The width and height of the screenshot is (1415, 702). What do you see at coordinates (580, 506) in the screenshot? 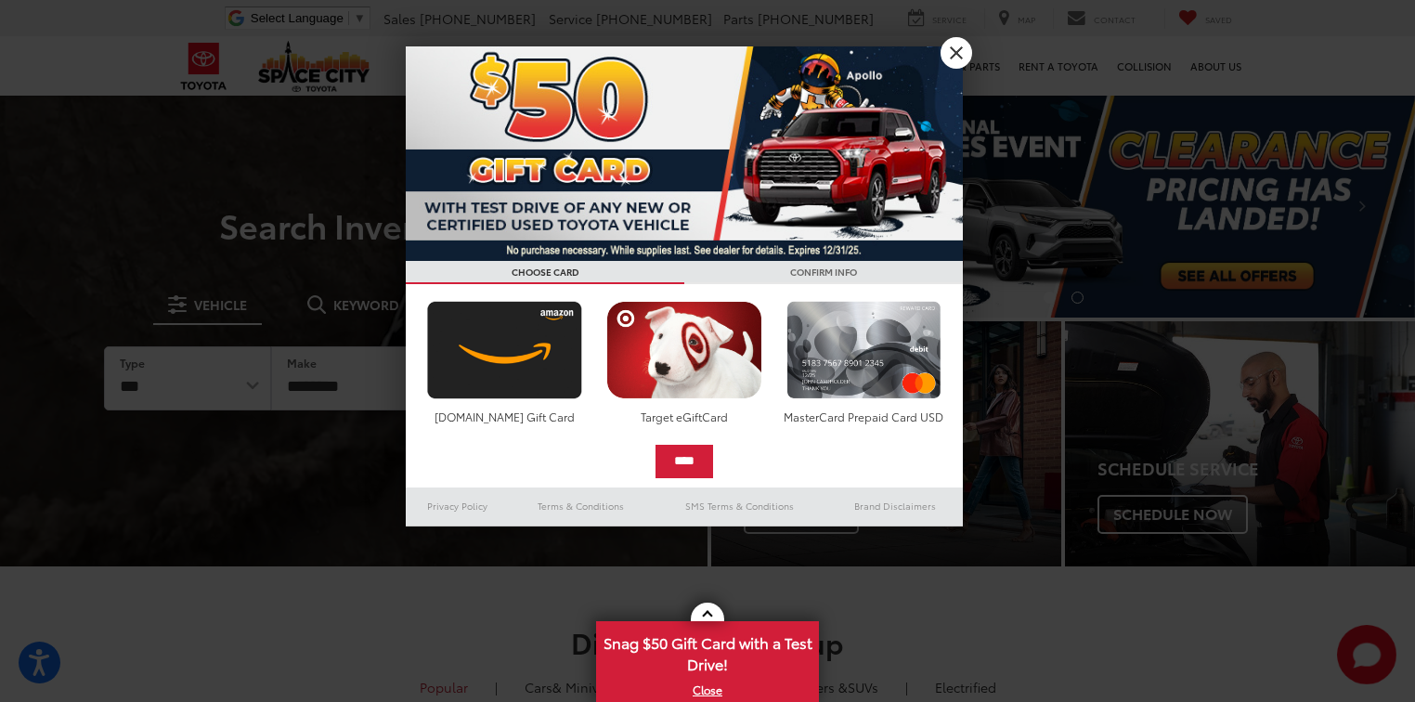
I see `a: Terms & Conditions` at bounding box center [580, 506].